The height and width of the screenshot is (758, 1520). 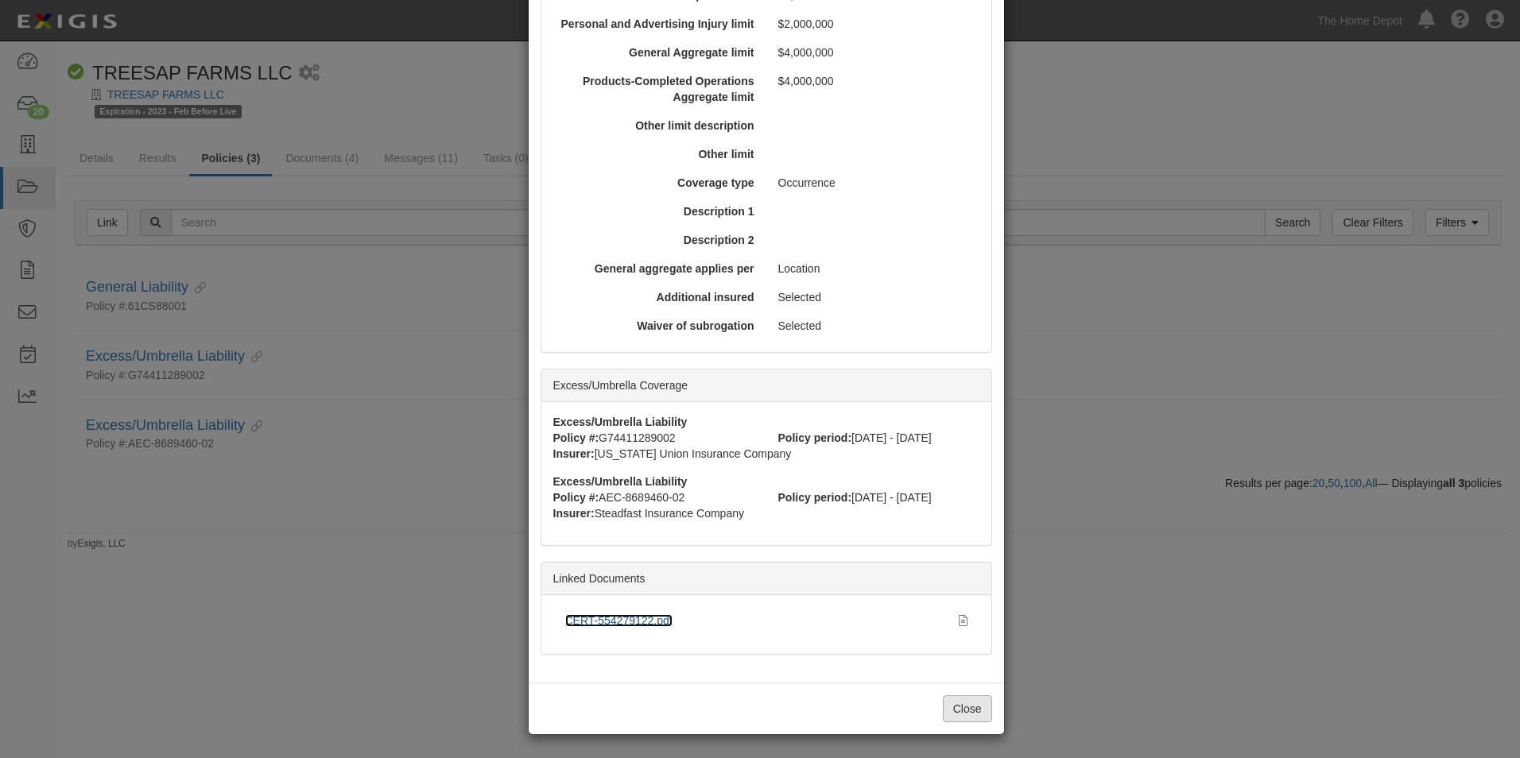 I want to click on div: Waiver of subrogation, so click(x=657, y=326).